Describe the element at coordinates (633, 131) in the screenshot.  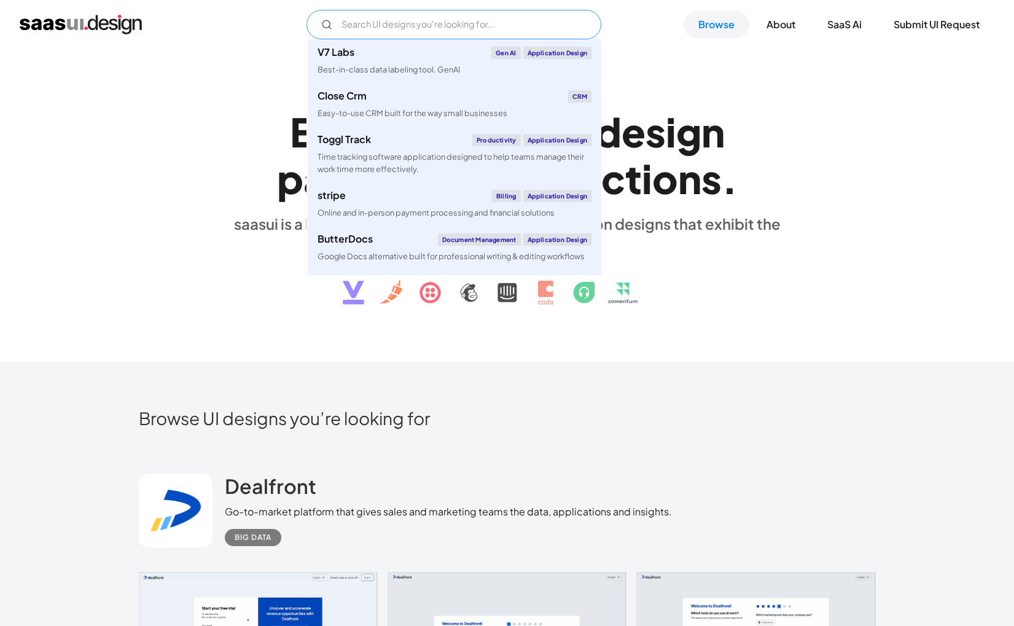
I see `div: e` at that location.